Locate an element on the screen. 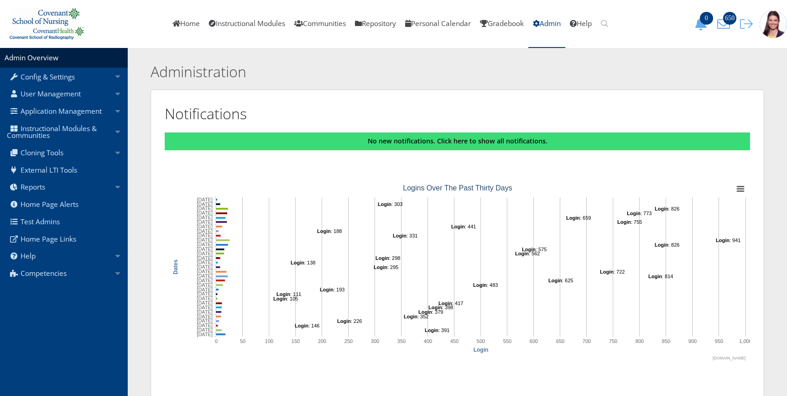  tspan: 0 is located at coordinates (216, 341).